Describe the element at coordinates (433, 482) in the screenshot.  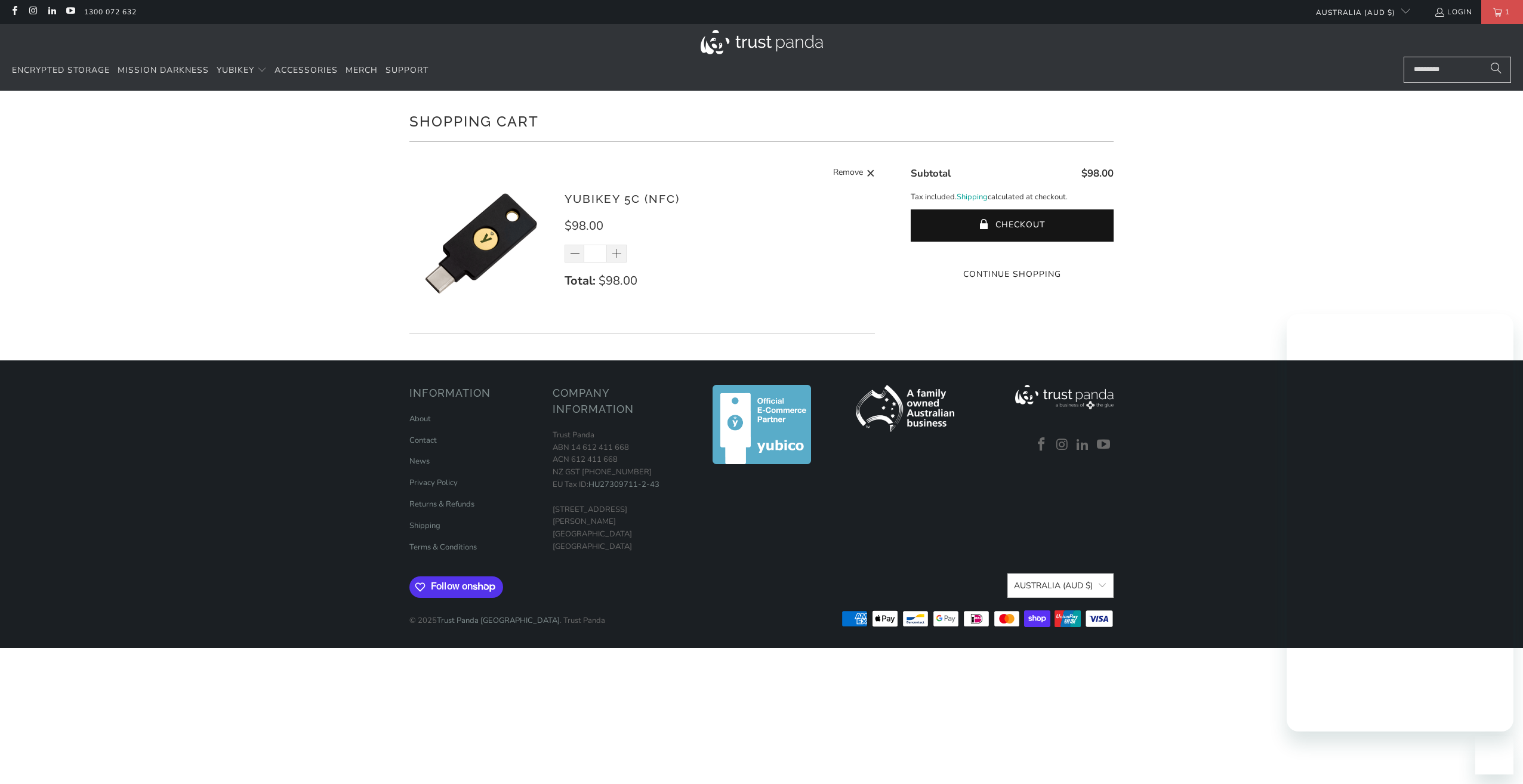
I see `a: Privacy Policy` at that location.